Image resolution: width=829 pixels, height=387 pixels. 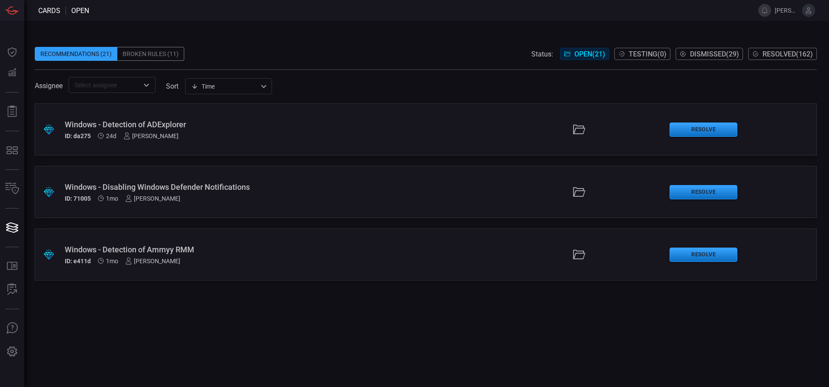 What do you see at coordinates (648, 54) in the screenshot?
I see `span: Testing ( 0 )` at bounding box center [648, 54].